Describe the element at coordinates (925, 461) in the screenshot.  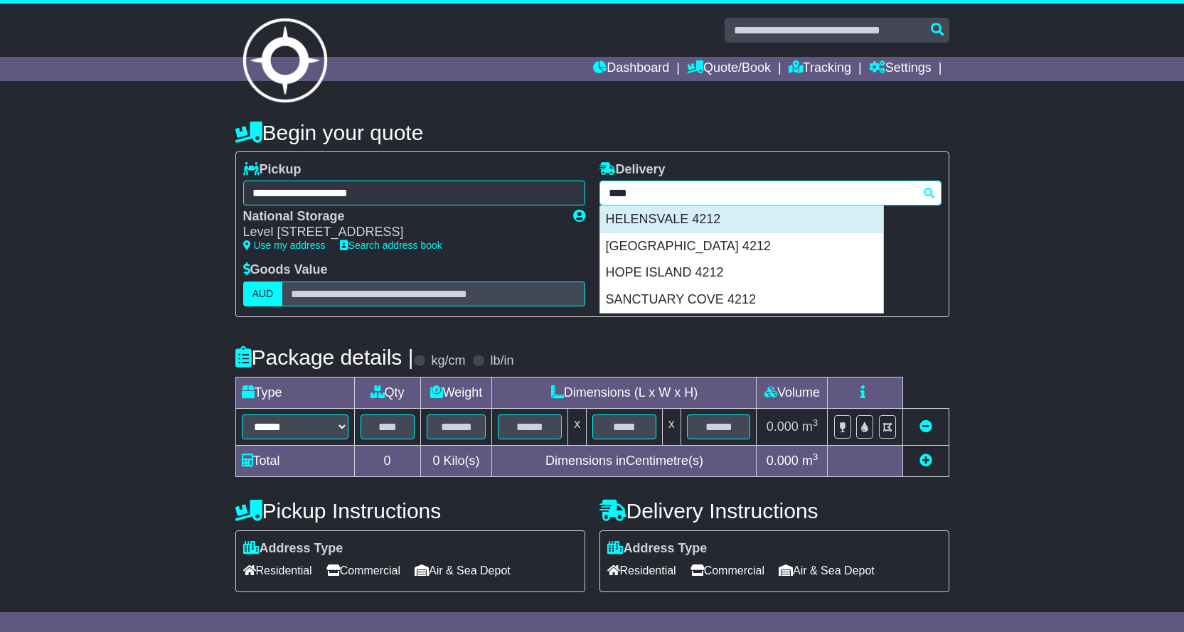
I see `a: Add new item` at that location.